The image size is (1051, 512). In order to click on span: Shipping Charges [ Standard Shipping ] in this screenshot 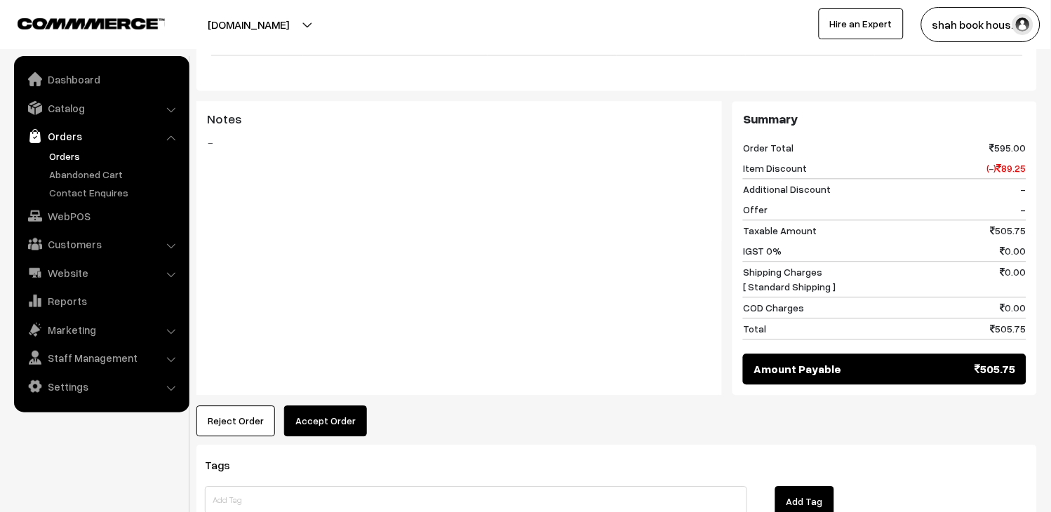, I will do `click(789, 279)`.